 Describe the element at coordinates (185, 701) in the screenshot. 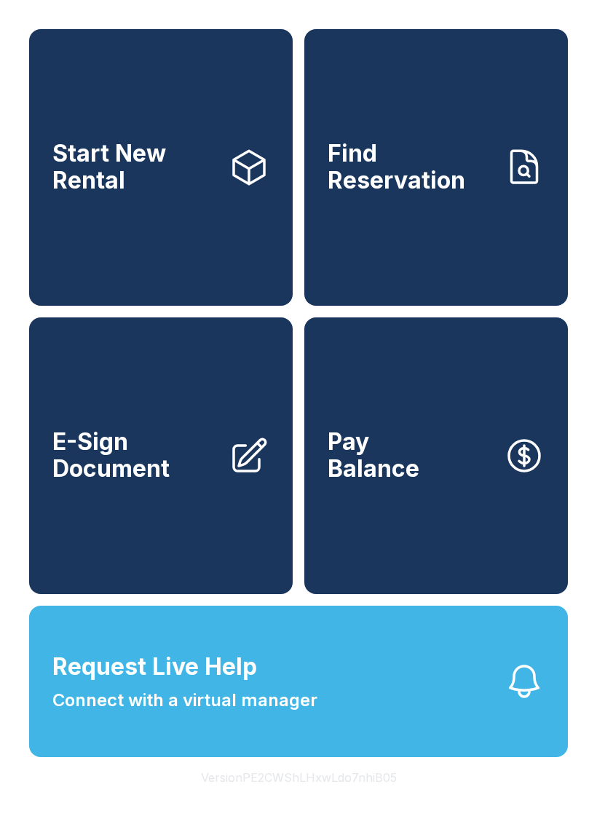

I see `span: Connect with a virtual manager` at that location.